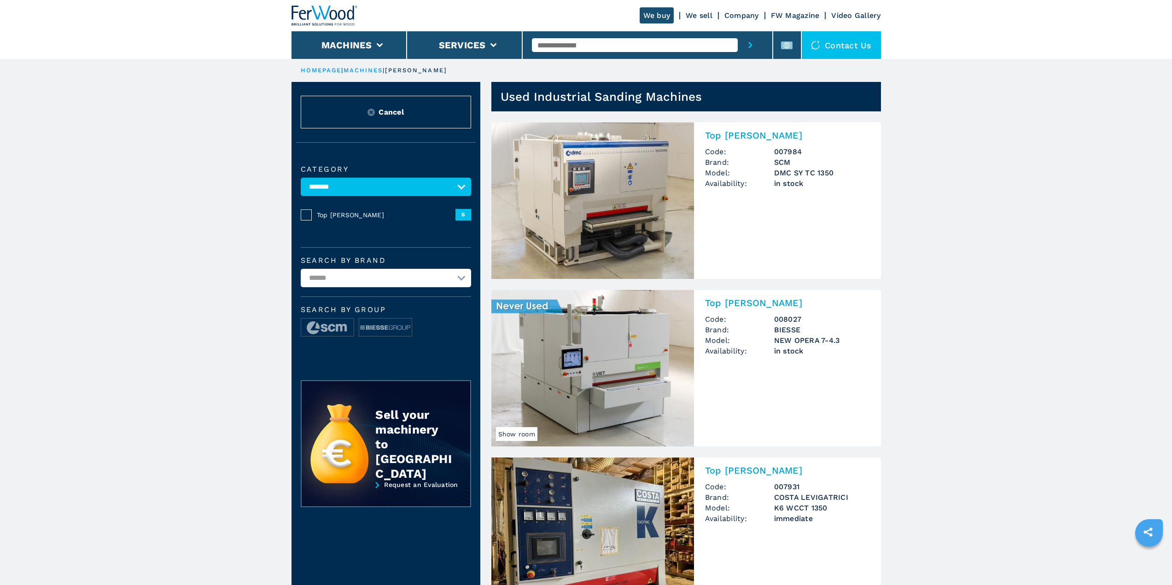  What do you see at coordinates (699, 15) in the screenshot?
I see `a: We sell` at bounding box center [699, 15].